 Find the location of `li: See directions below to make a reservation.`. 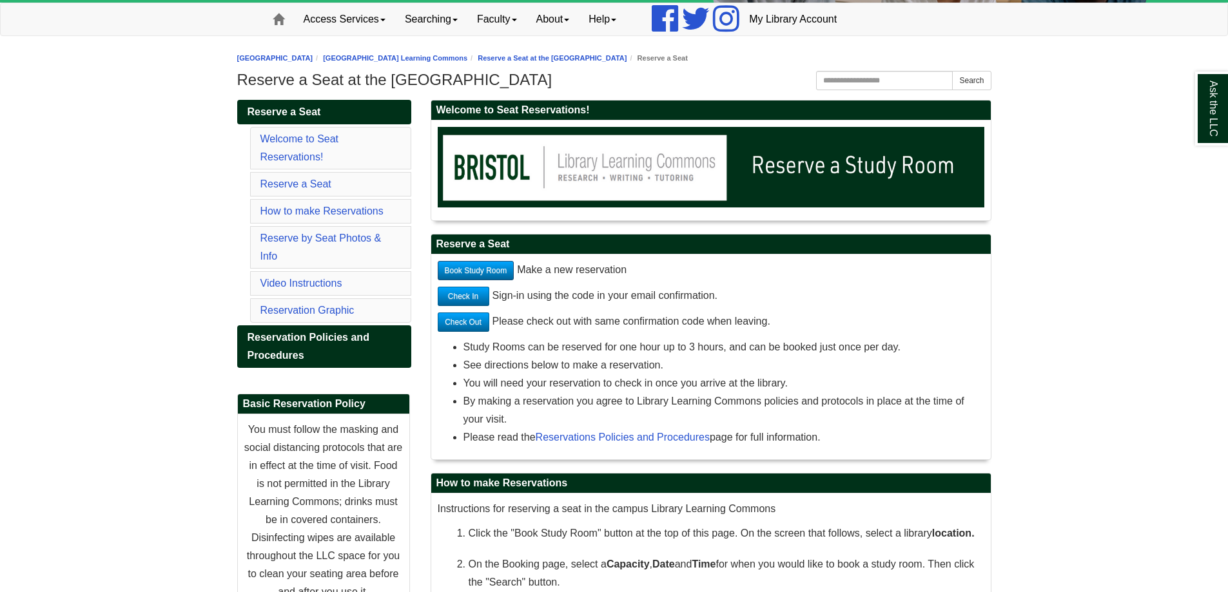

li: See directions below to make a reservation. is located at coordinates (724, 365).